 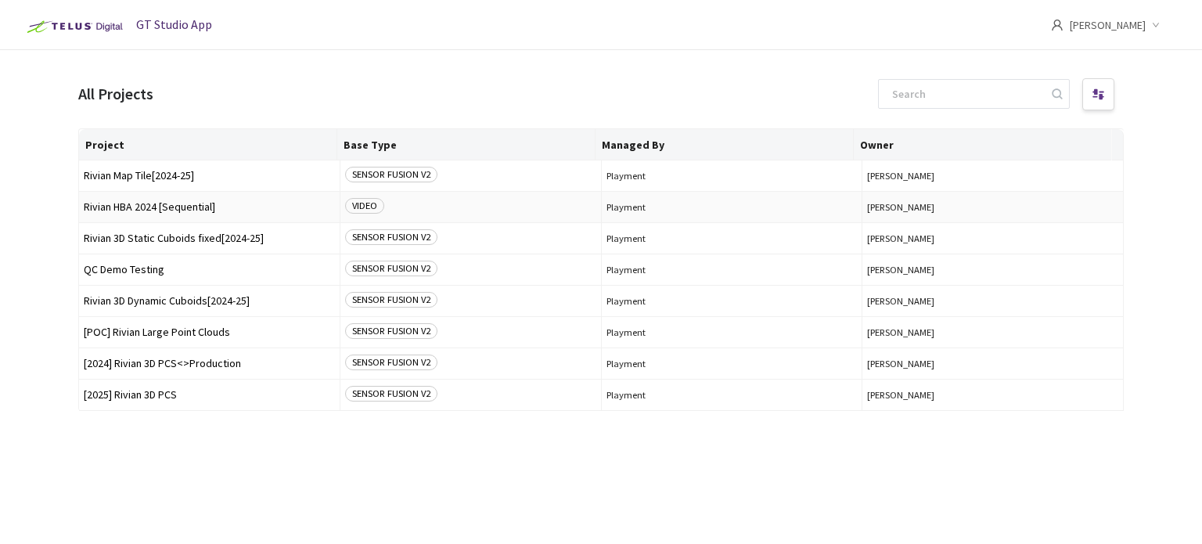 I want to click on span: user, so click(x=1057, y=25).